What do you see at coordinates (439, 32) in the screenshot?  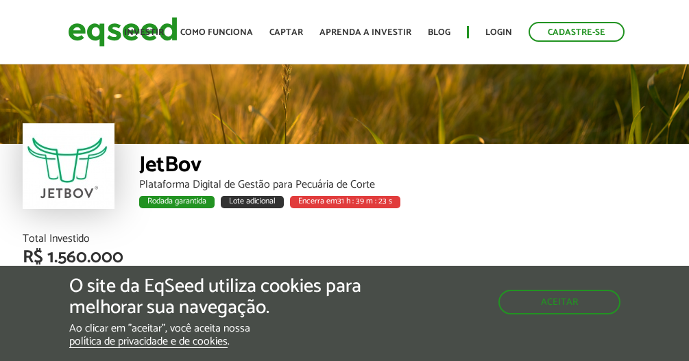 I see `a: Blog` at bounding box center [439, 32].